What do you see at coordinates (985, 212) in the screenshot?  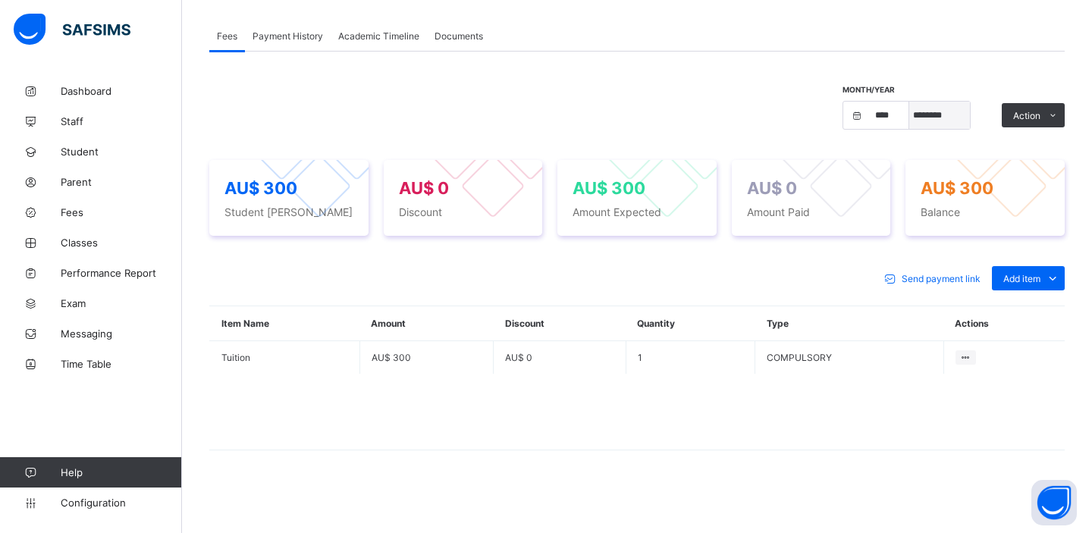 I see `span: Balance` at bounding box center [985, 212].